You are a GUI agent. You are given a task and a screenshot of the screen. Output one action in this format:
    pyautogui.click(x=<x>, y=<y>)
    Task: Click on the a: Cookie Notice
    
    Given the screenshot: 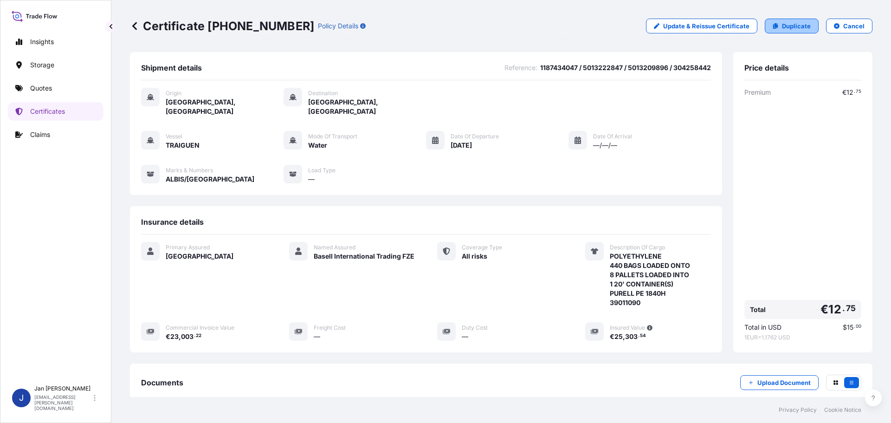 What is the action you would take?
    pyautogui.click(x=843, y=410)
    